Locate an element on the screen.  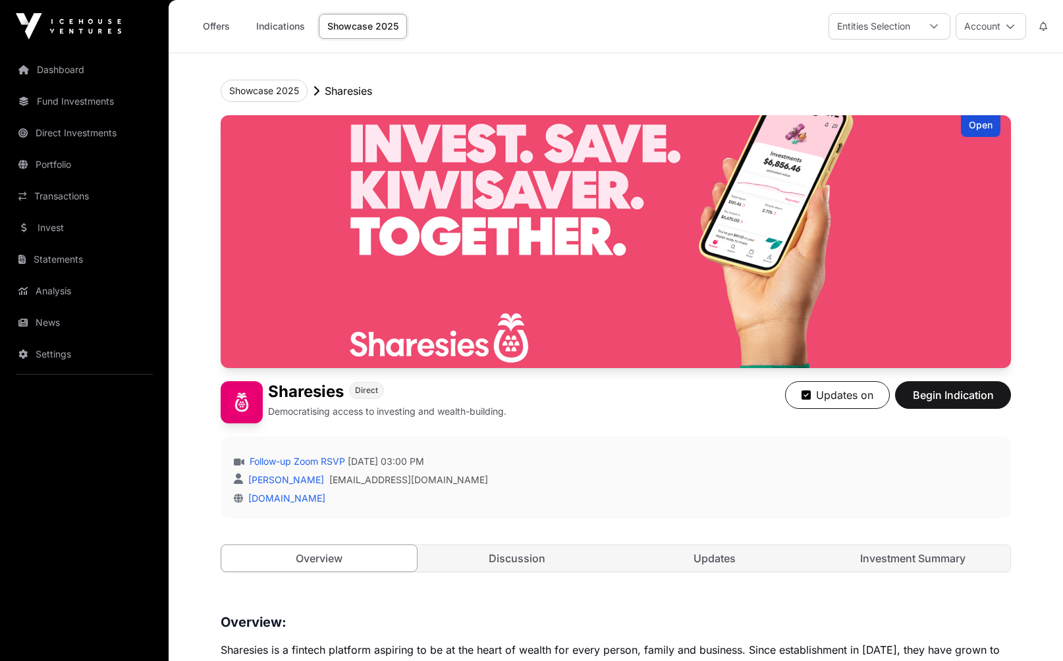
a: Portfolio is located at coordinates (84, 165).